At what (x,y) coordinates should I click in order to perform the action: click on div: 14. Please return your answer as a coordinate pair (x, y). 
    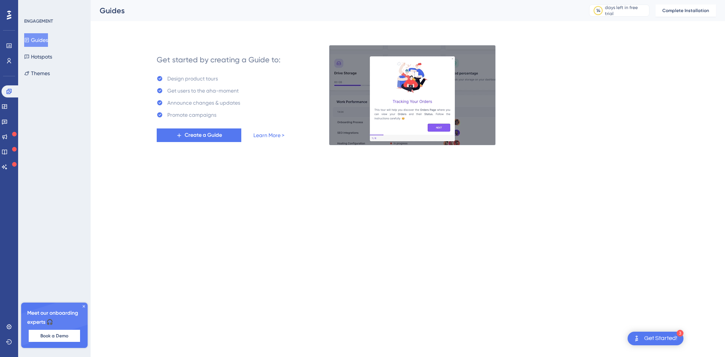
    Looking at the image, I should click on (598, 11).